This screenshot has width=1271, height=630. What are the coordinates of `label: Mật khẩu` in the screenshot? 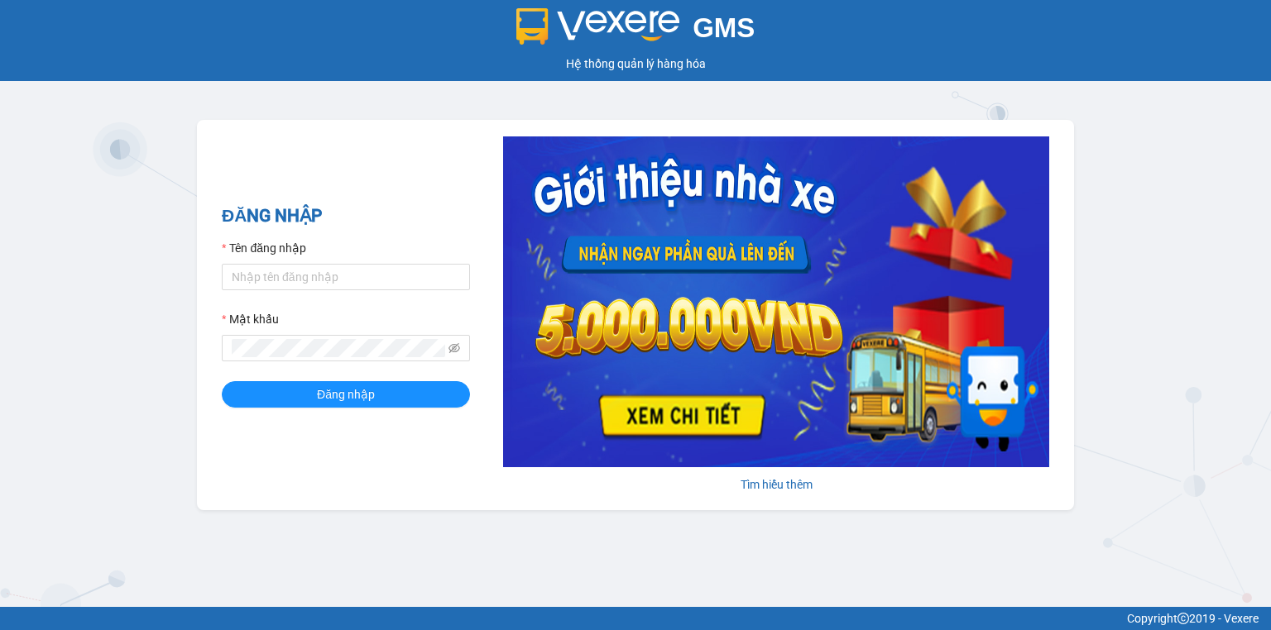 It's located at (250, 319).